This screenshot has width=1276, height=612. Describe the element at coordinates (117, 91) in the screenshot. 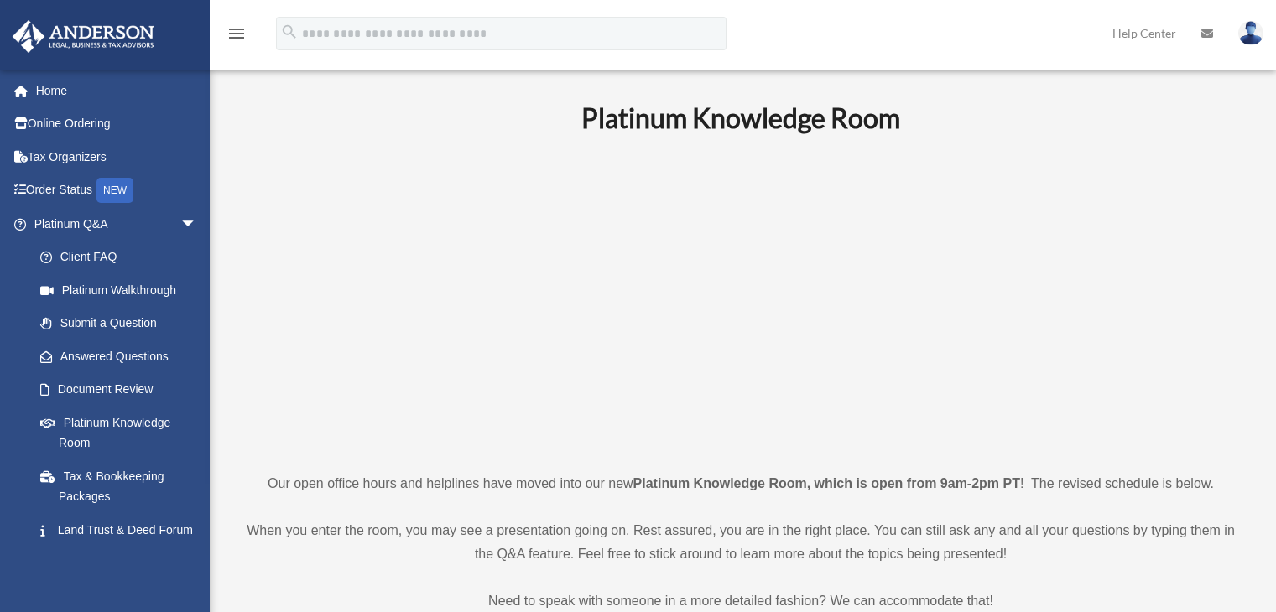

I see `a: Home` at that location.